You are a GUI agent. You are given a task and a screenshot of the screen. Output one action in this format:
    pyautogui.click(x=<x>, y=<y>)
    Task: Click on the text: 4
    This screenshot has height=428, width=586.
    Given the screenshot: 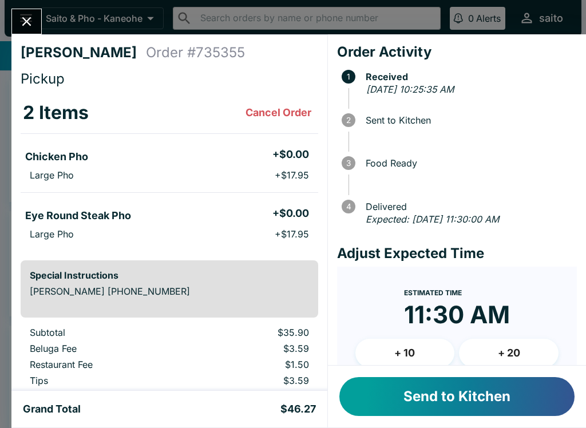 What is the action you would take?
    pyautogui.click(x=348, y=207)
    